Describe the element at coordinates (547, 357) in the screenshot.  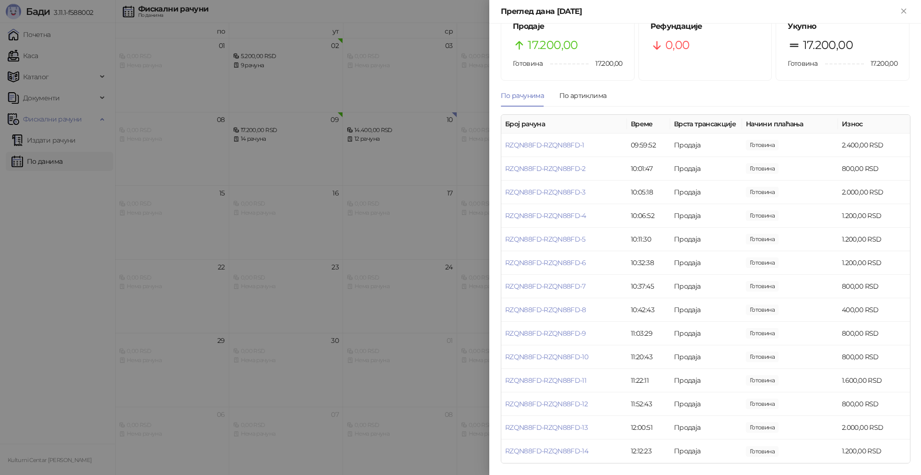
I see `a: RZQN88FD-RZQN88FD-10` at that location.